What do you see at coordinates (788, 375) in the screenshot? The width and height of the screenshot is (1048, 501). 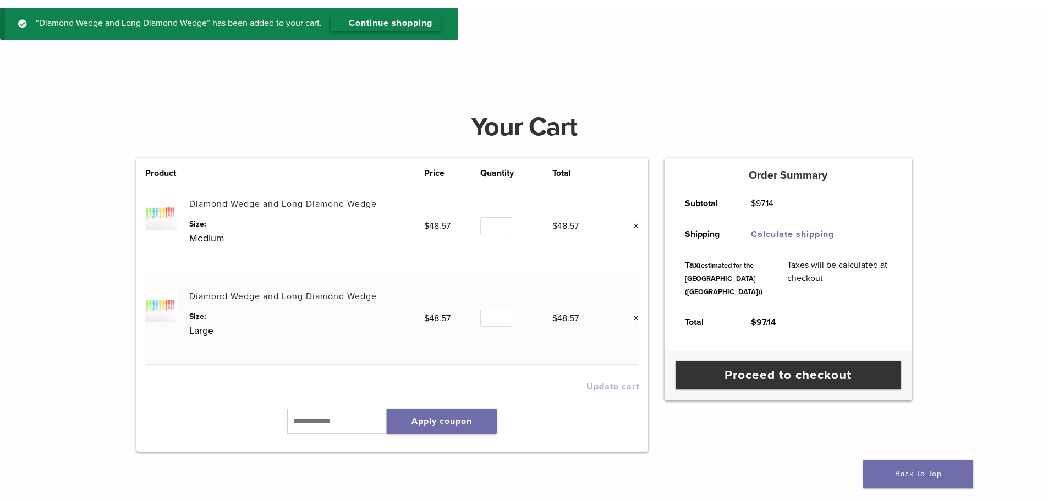 I see `a: Proceed to checkout` at bounding box center [788, 375].